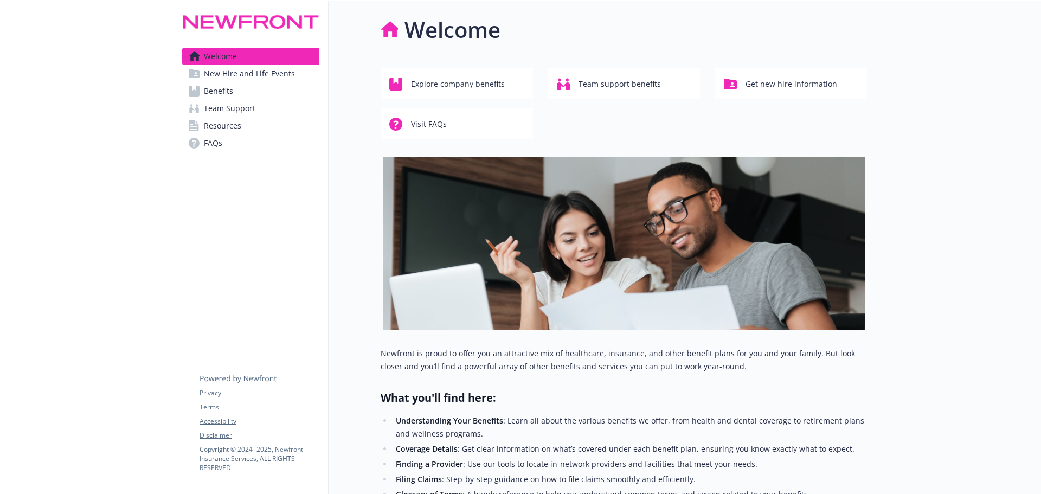 This screenshot has width=1041, height=494. What do you see at coordinates (222, 126) in the screenshot?
I see `span: Resources` at bounding box center [222, 126].